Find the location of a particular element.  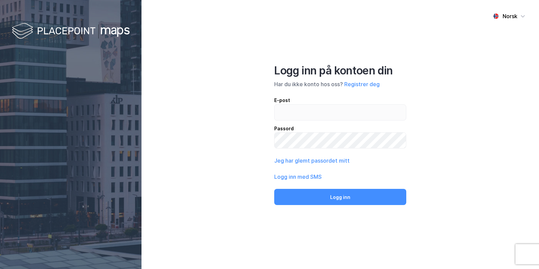

button: Logg inn is located at coordinates (340, 197).